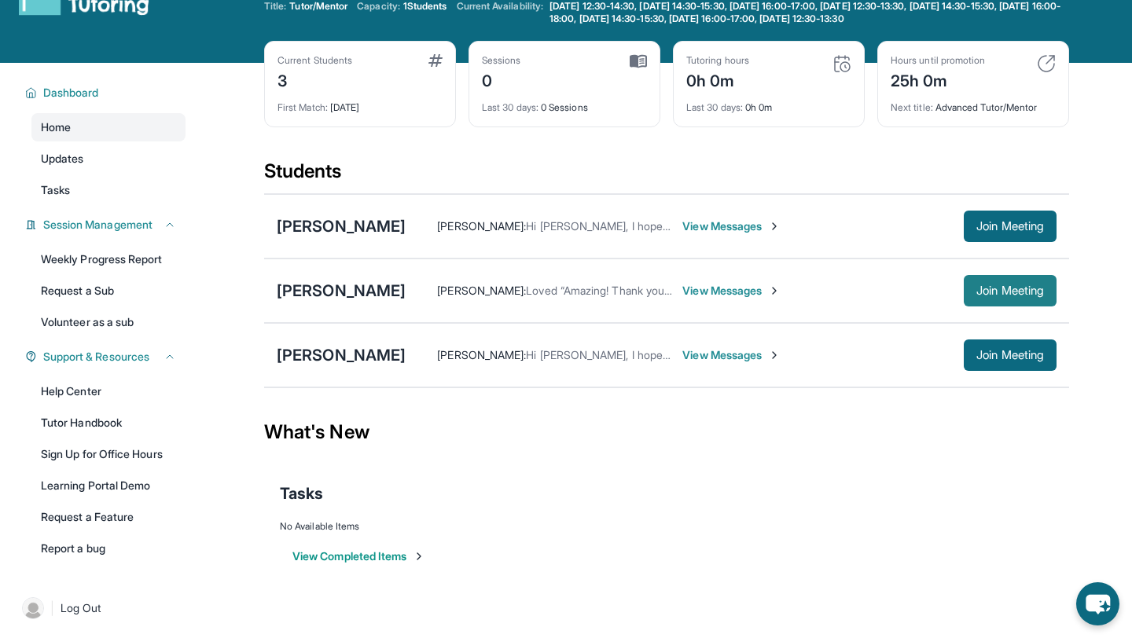 This screenshot has height=638, width=1132. I want to click on a: Help Center, so click(108, 391).